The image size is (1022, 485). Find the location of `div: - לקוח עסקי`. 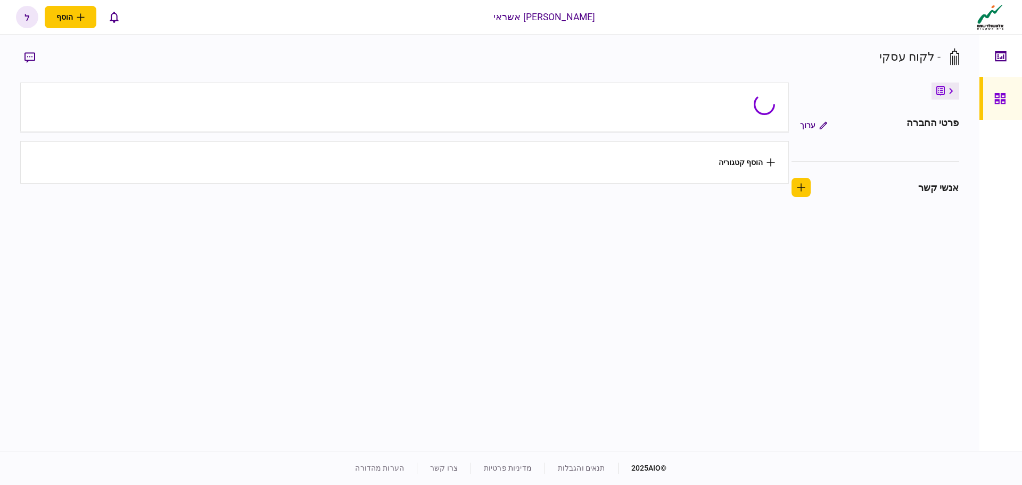

div: - לקוח עסקי is located at coordinates (909, 56).